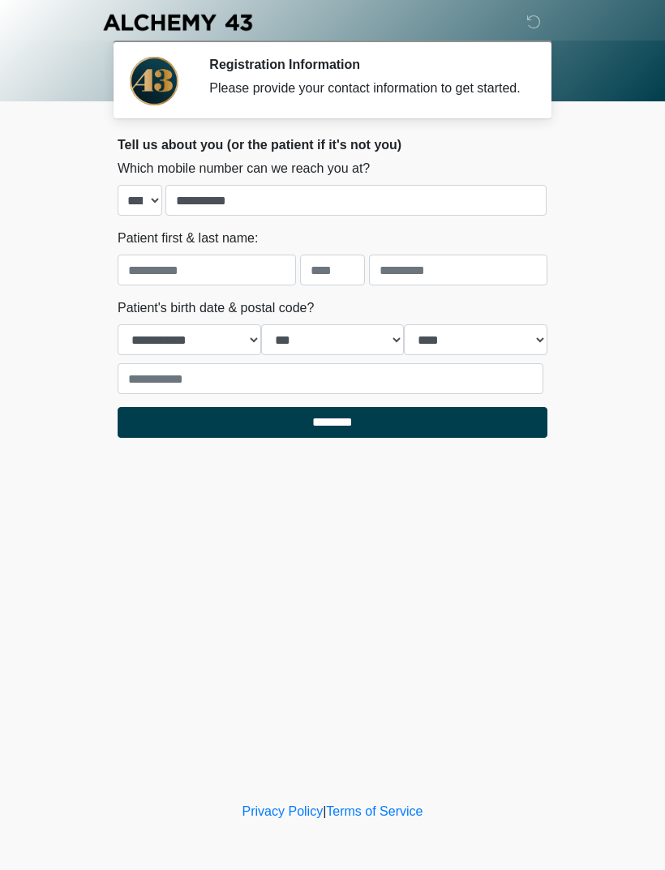  Describe the element at coordinates (216, 308) in the screenshot. I see `label: Patient's birth date & postal code?` at that location.